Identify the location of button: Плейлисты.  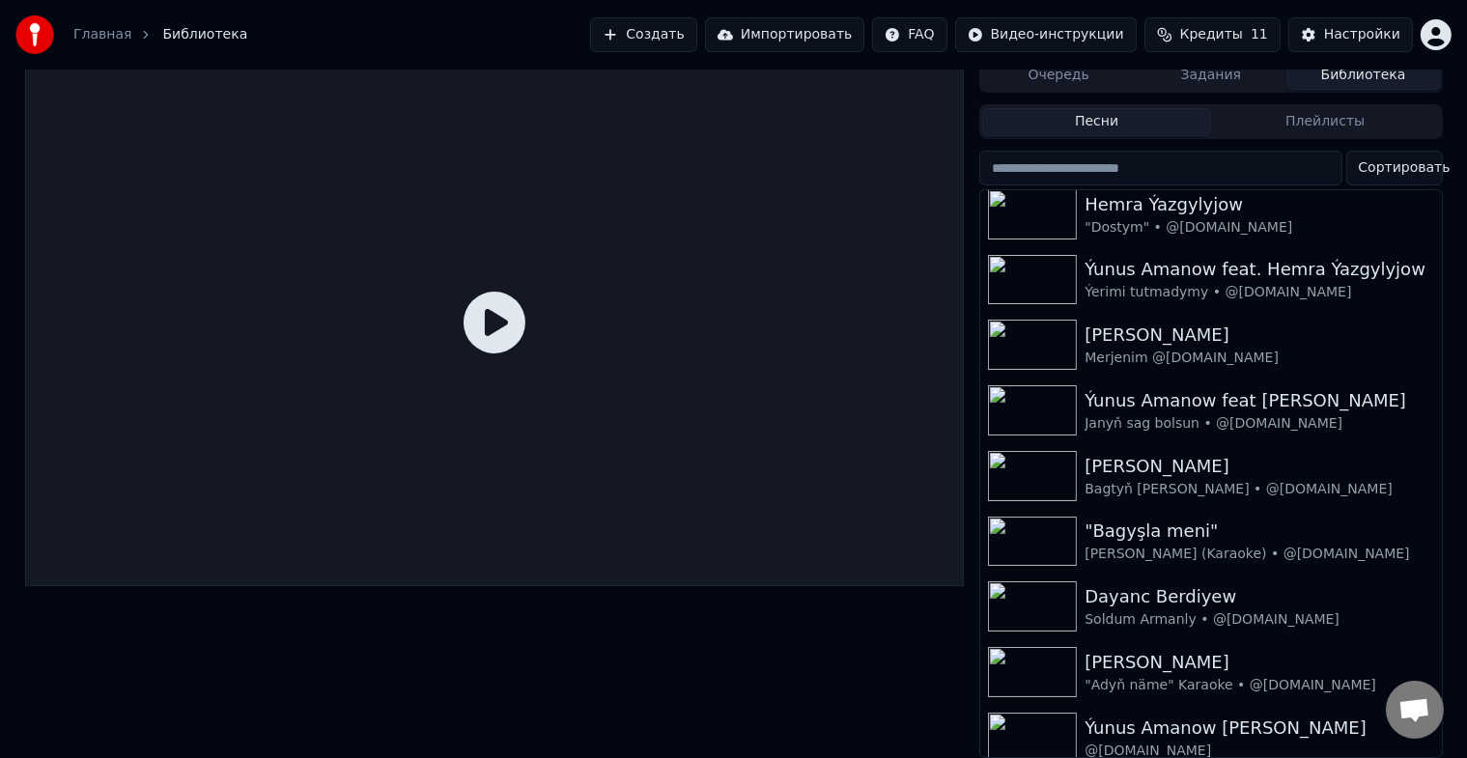
(1325, 122).